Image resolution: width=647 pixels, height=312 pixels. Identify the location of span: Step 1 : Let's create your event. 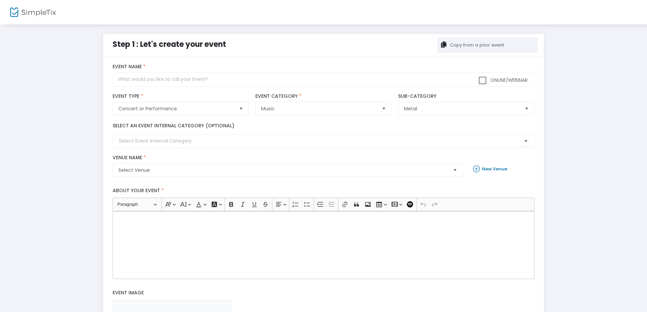
(169, 44).